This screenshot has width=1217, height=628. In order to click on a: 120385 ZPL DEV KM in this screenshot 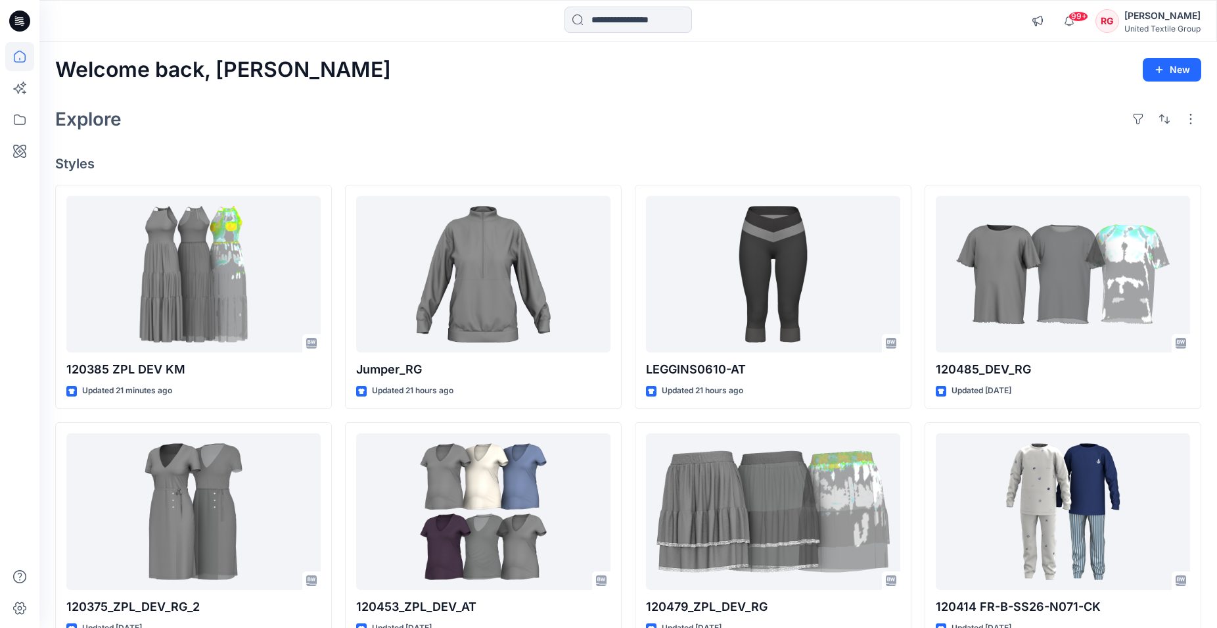, I will do `click(193, 274)`.